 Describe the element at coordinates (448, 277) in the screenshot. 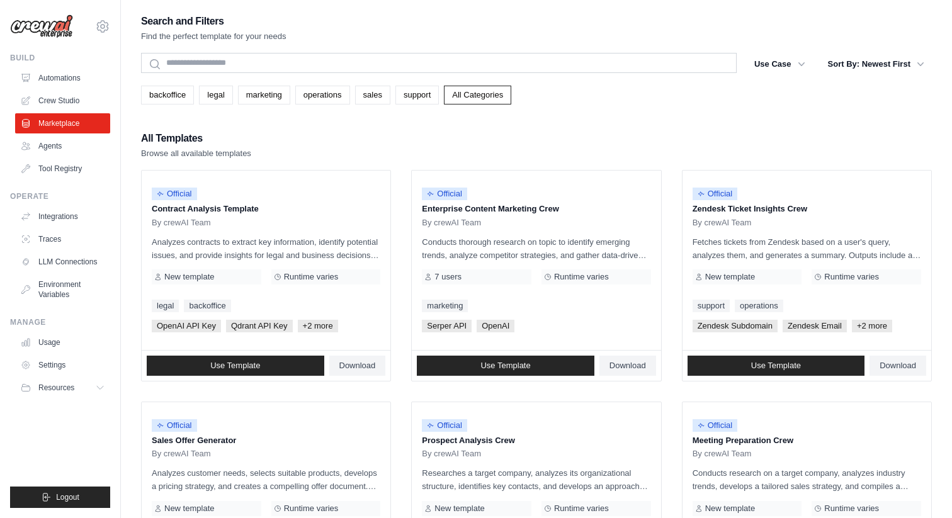

I see `span: 7 users` at that location.